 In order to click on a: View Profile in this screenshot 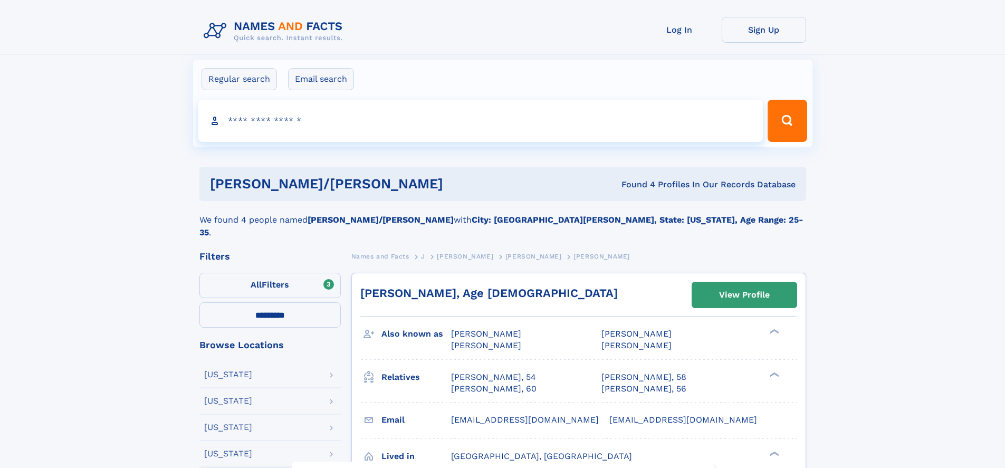, I will do `click(745, 295)`.